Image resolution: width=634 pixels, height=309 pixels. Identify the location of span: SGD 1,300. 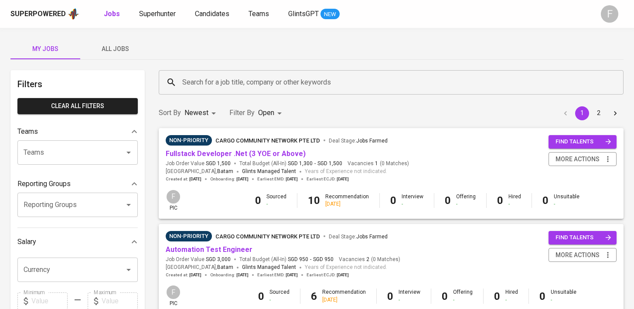
(300, 163).